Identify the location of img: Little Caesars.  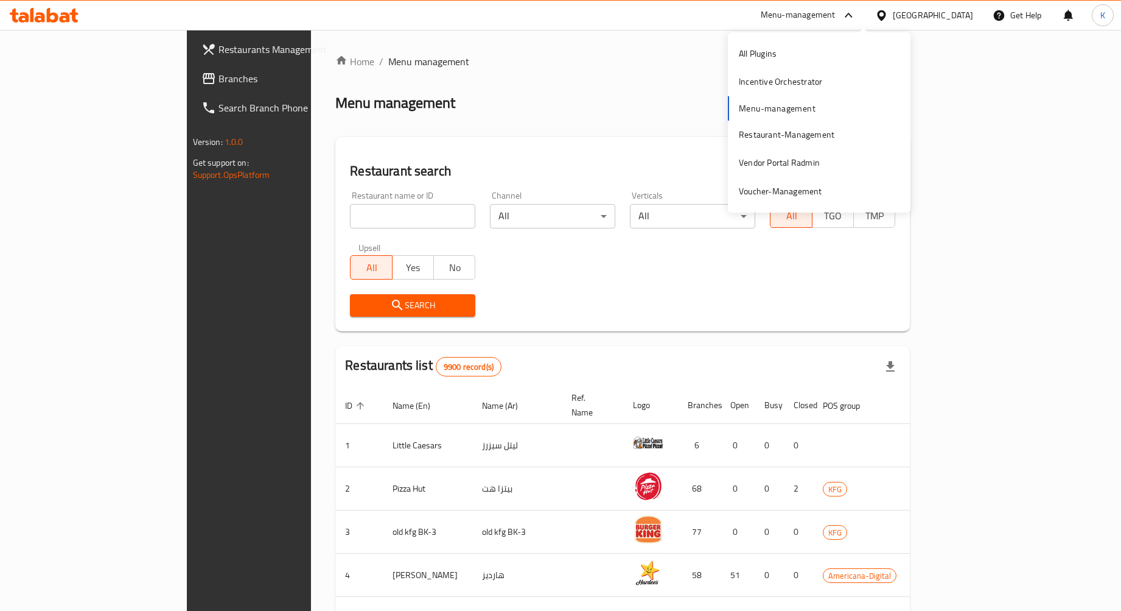
(648, 443).